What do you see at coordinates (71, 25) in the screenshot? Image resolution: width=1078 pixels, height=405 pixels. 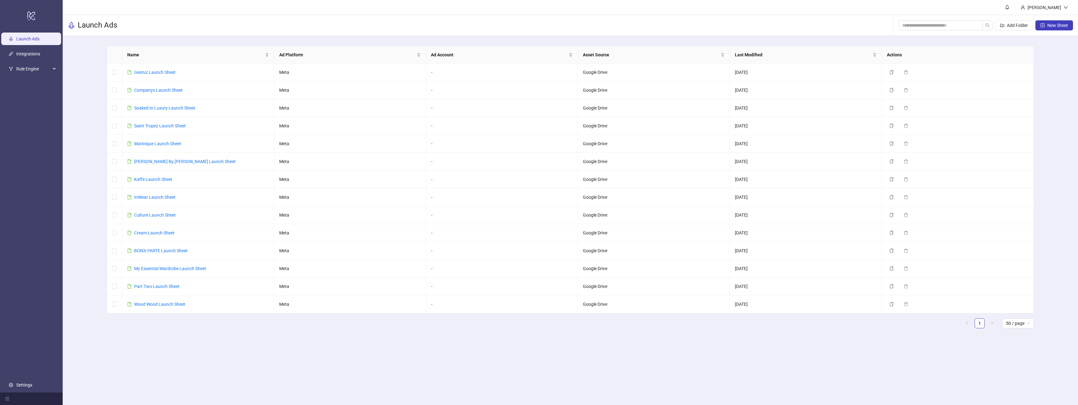 I see `span: rocket` at bounding box center [71, 25].